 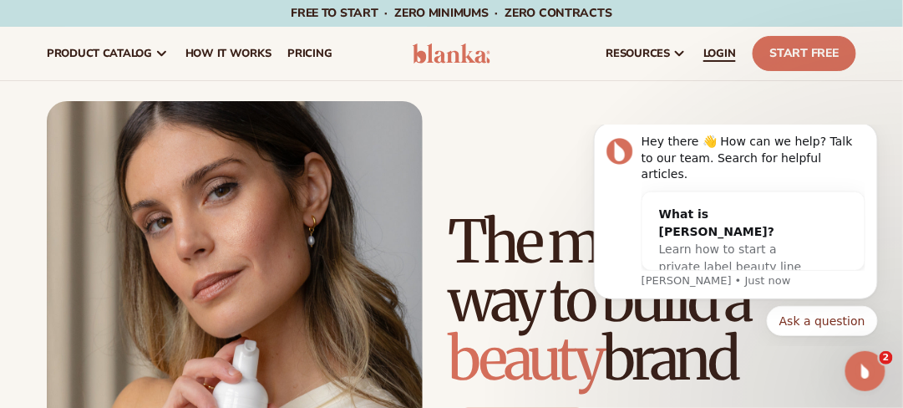 What do you see at coordinates (647, 53) in the screenshot?
I see `a: resources` at bounding box center [647, 53].